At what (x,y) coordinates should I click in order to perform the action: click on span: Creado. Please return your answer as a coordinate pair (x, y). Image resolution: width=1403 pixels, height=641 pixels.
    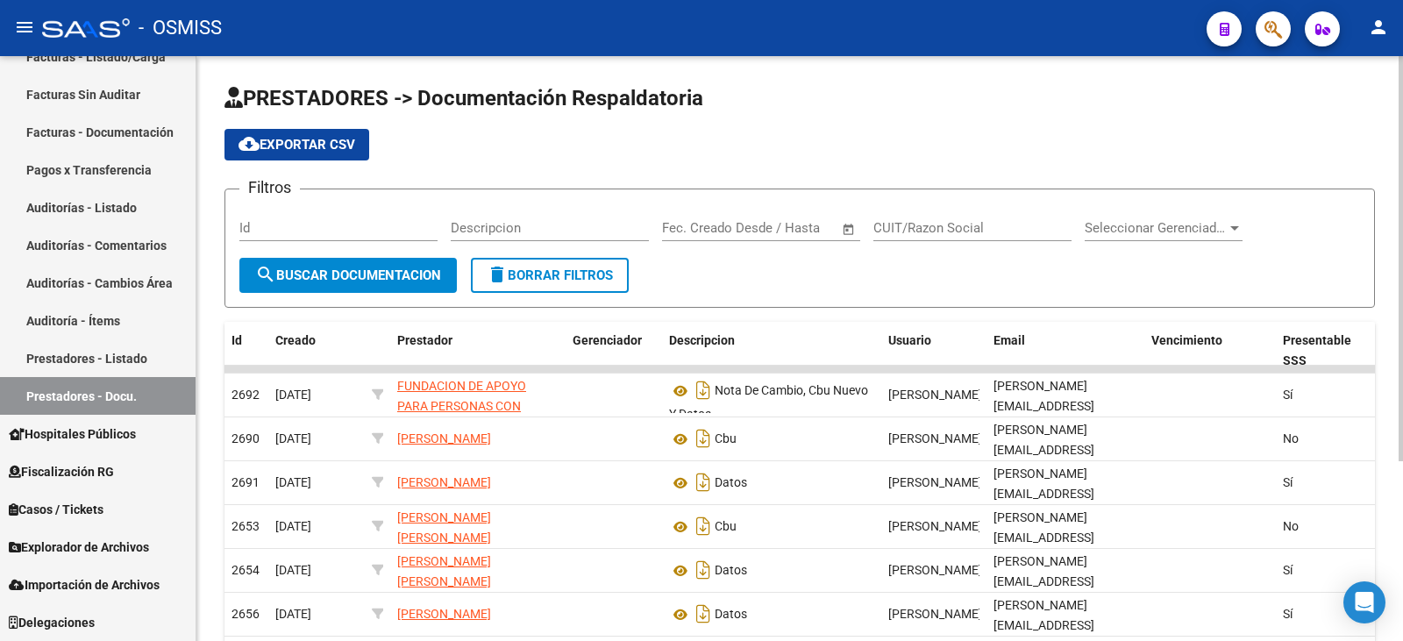
    Looking at the image, I should click on (295, 340).